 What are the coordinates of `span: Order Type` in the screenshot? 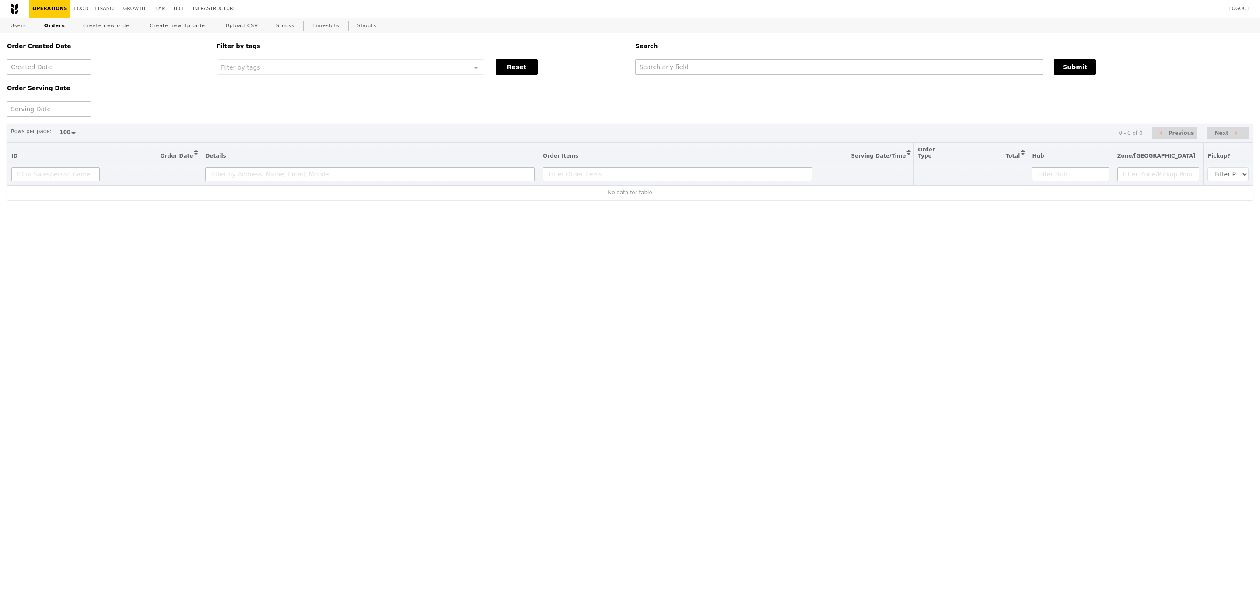 It's located at (926, 153).